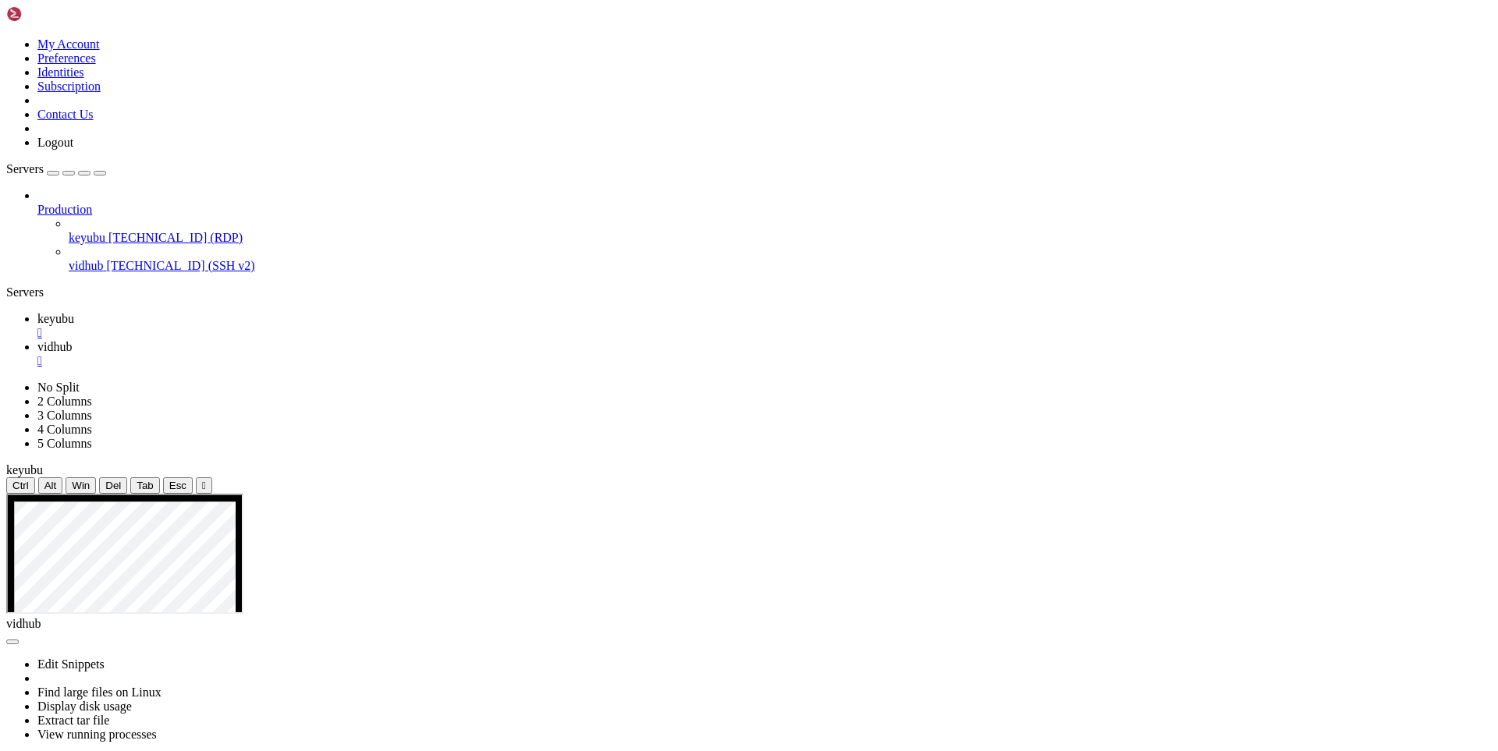  What do you see at coordinates (51, 485) in the screenshot?
I see `span: Alt` at bounding box center [51, 485].